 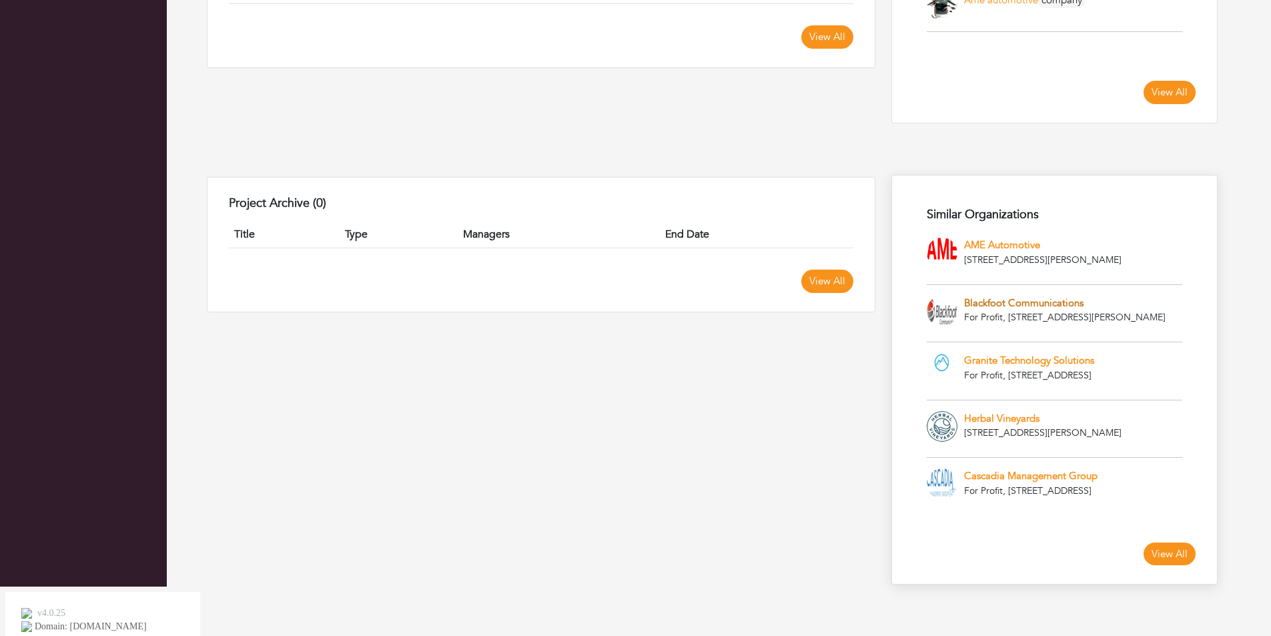 What do you see at coordinates (1023, 303) in the screenshot?
I see `a: Blackfoot Communications` at bounding box center [1023, 303].